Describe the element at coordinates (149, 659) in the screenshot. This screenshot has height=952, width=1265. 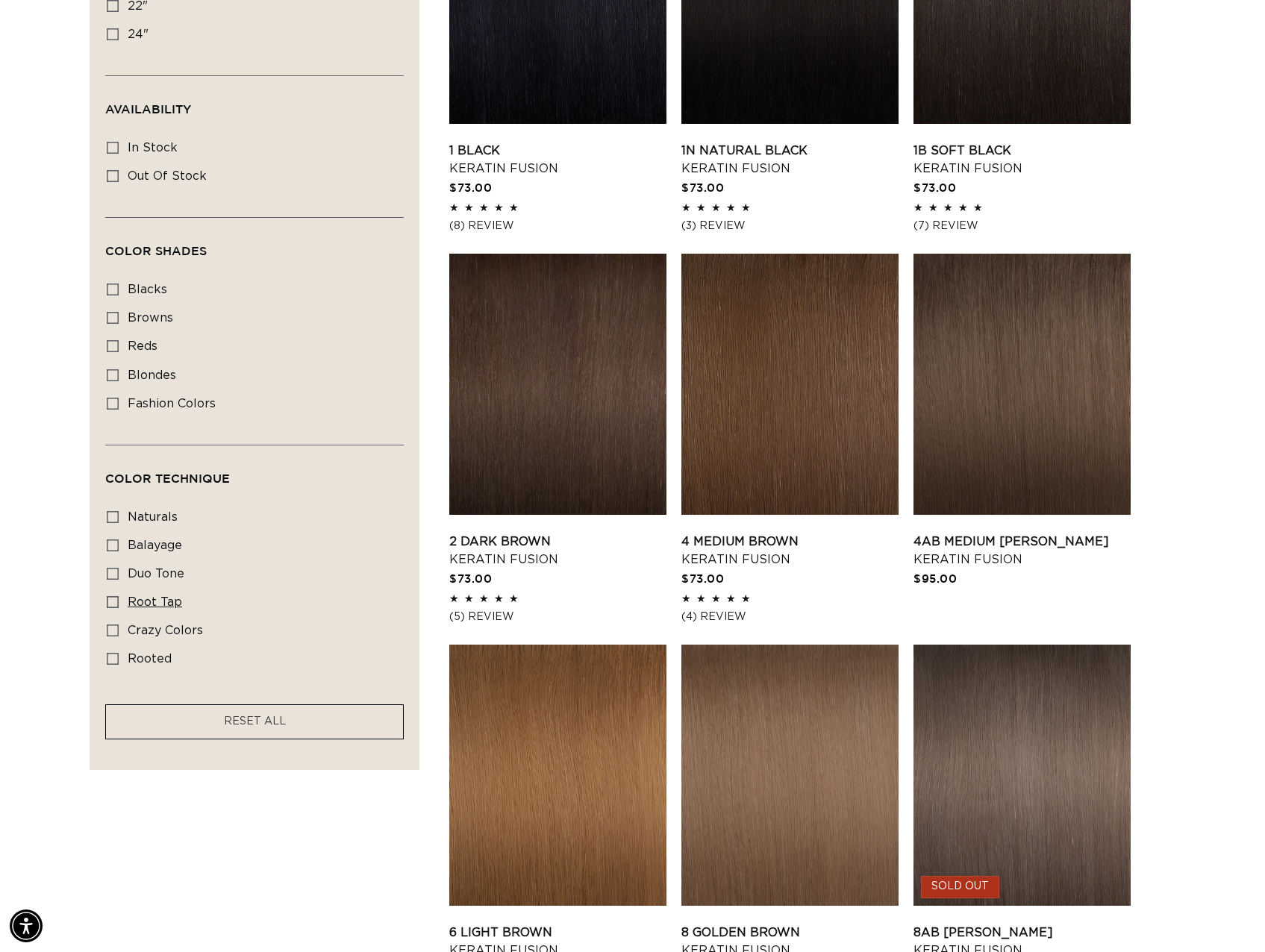
I see `span: rooted` at that location.